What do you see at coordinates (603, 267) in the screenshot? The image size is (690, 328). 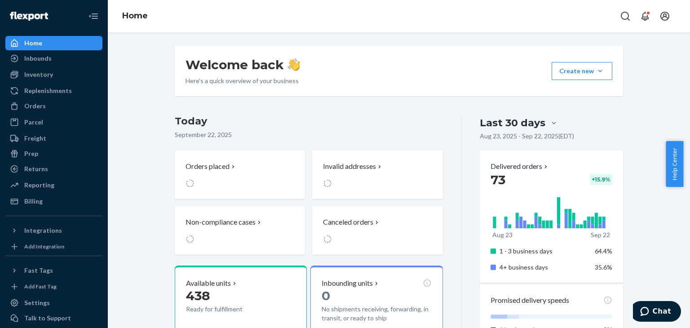 I see `span: 35.6%` at bounding box center [603, 267].